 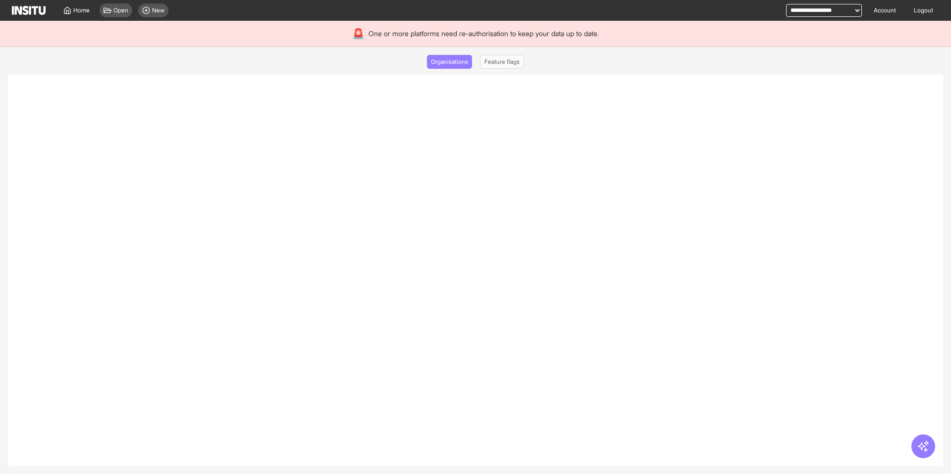 I want to click on button: Organisations, so click(x=449, y=62).